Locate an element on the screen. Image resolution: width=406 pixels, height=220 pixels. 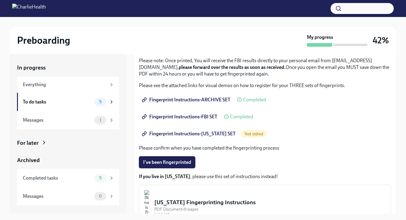
span: I've been fingerprinted is located at coordinates (167, 163).